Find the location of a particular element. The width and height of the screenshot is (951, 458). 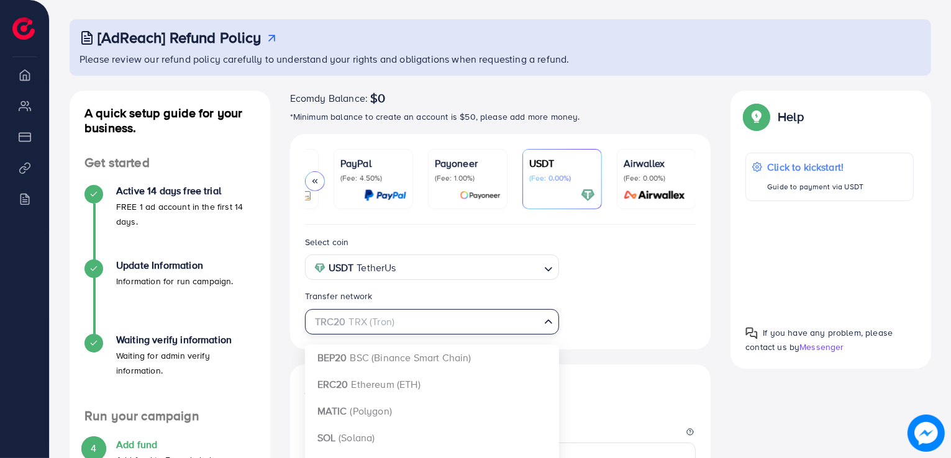

li: Active 14 days free trial is located at coordinates (170, 222).